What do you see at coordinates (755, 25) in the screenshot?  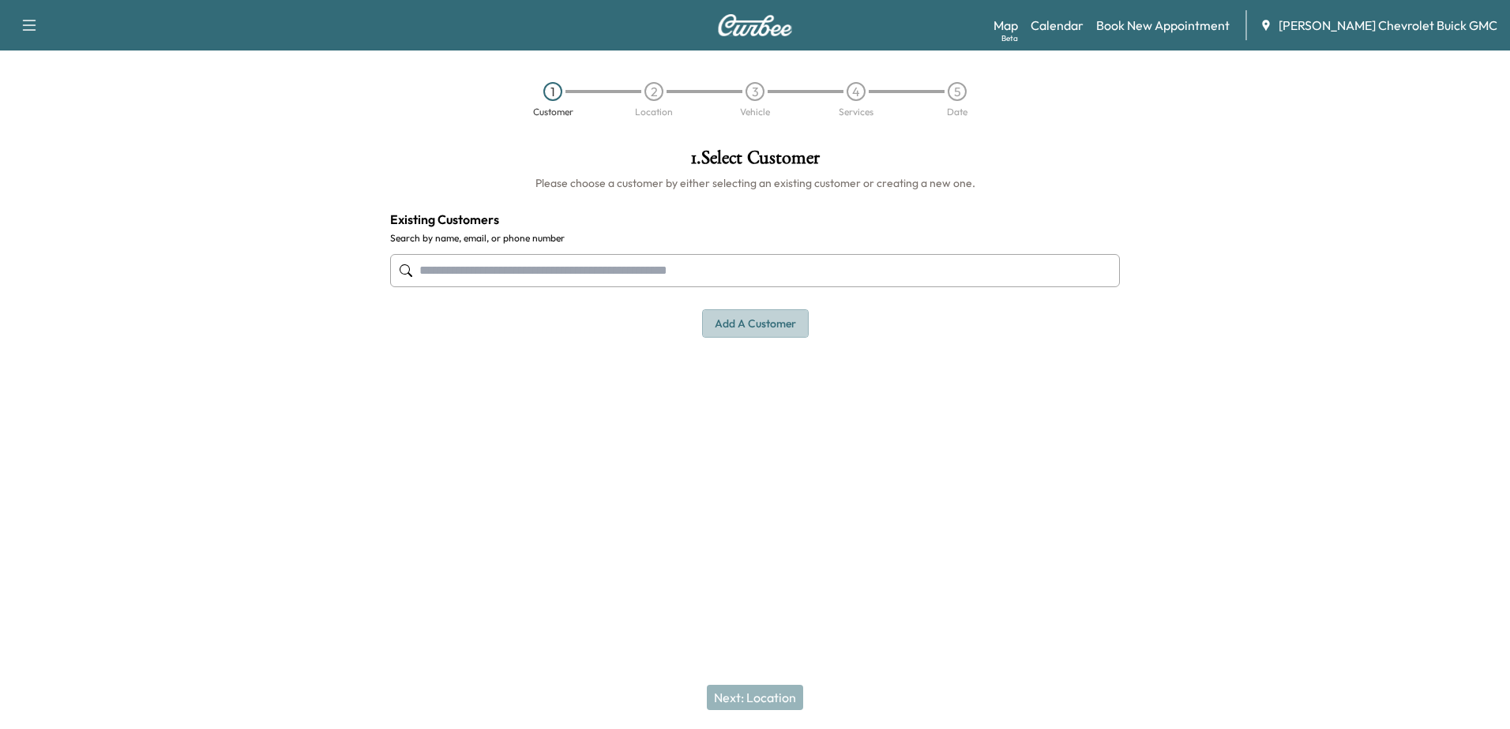 I see `img: Curbee Logo` at bounding box center [755, 25].